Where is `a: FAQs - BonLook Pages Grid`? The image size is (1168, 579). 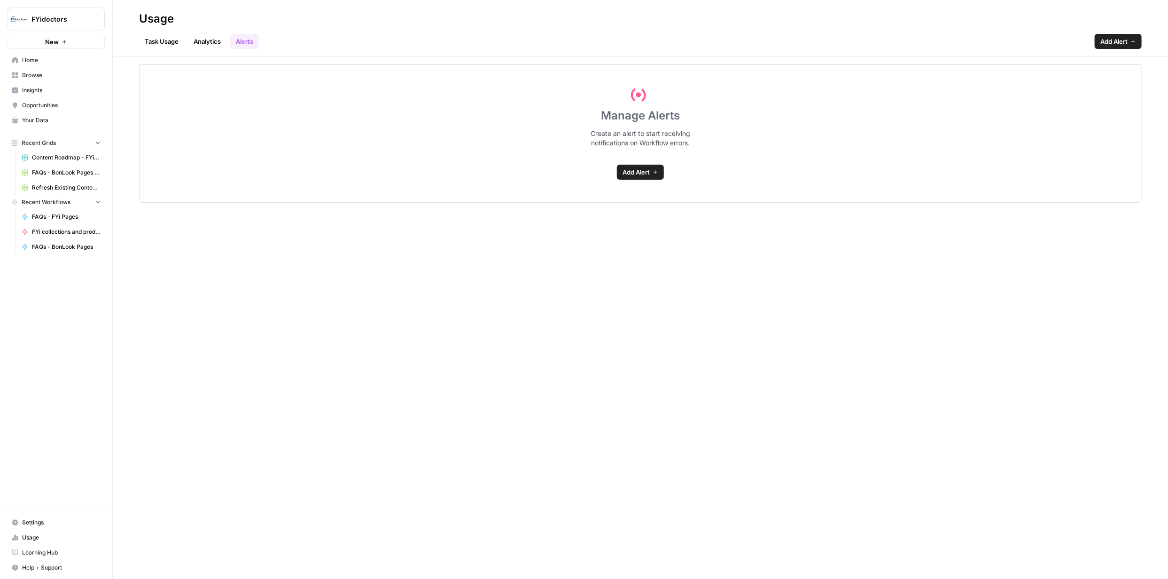 a: FAQs - BonLook Pages Grid is located at coordinates (61, 172).